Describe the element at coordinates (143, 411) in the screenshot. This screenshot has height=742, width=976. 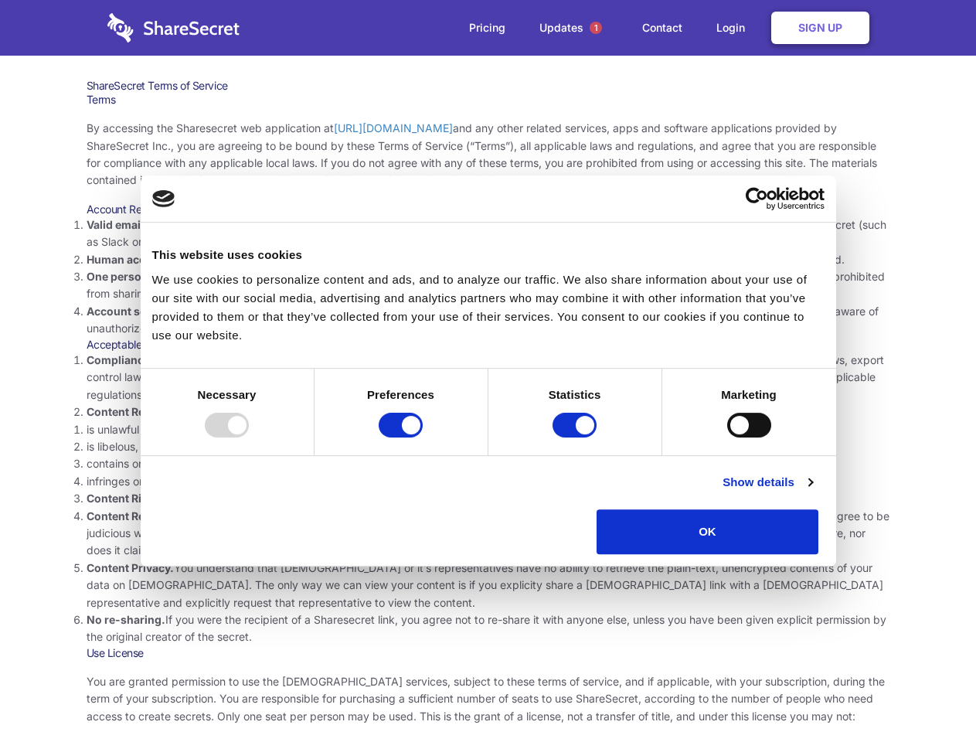
I see `strong: Content Restrictions.` at that location.